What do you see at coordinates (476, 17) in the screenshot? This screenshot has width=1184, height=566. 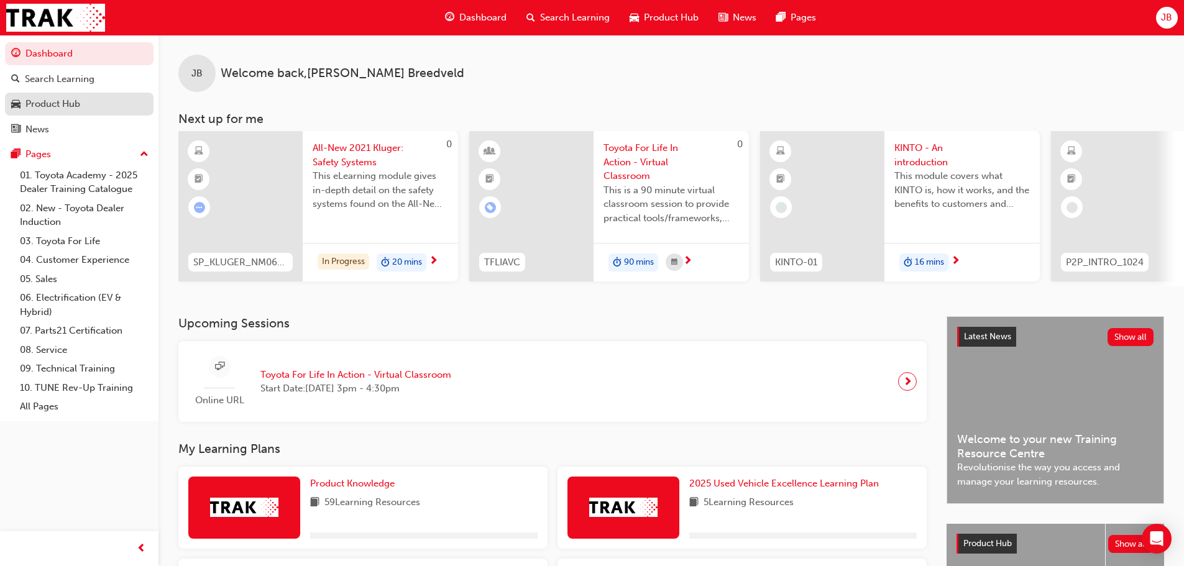 I see `a: guage-iconDashboard` at bounding box center [476, 17].